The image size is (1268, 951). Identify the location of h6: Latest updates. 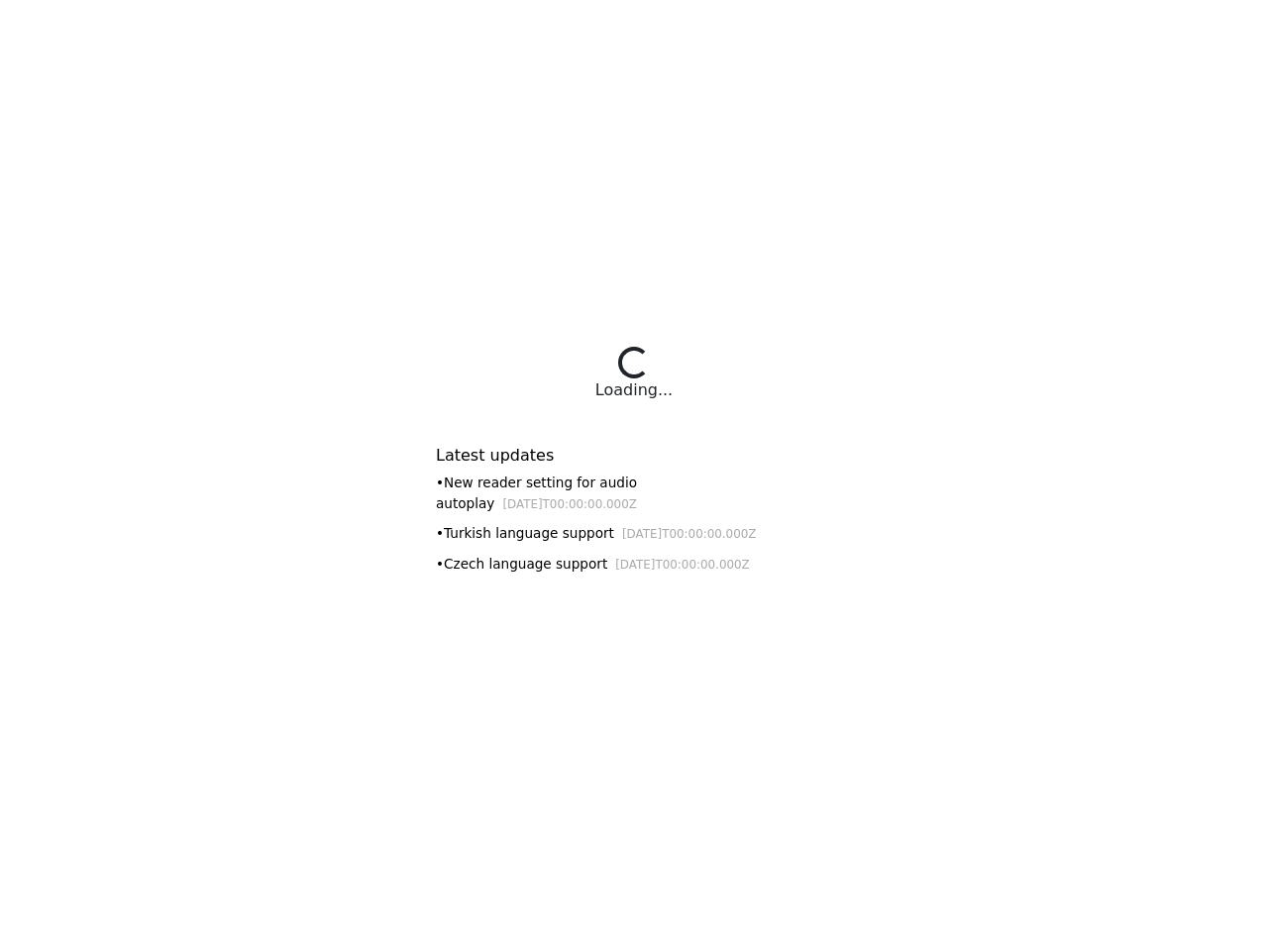
(634, 455).